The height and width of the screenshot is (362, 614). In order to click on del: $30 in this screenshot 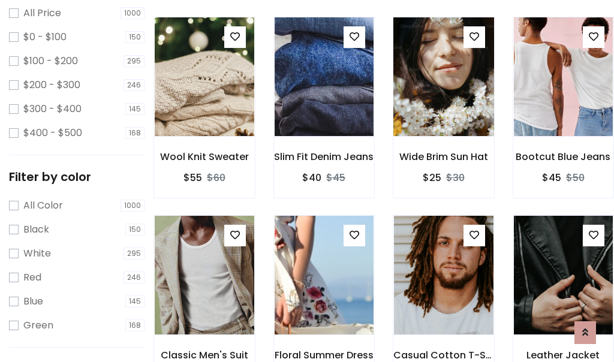, I will do `click(455, 177)`.